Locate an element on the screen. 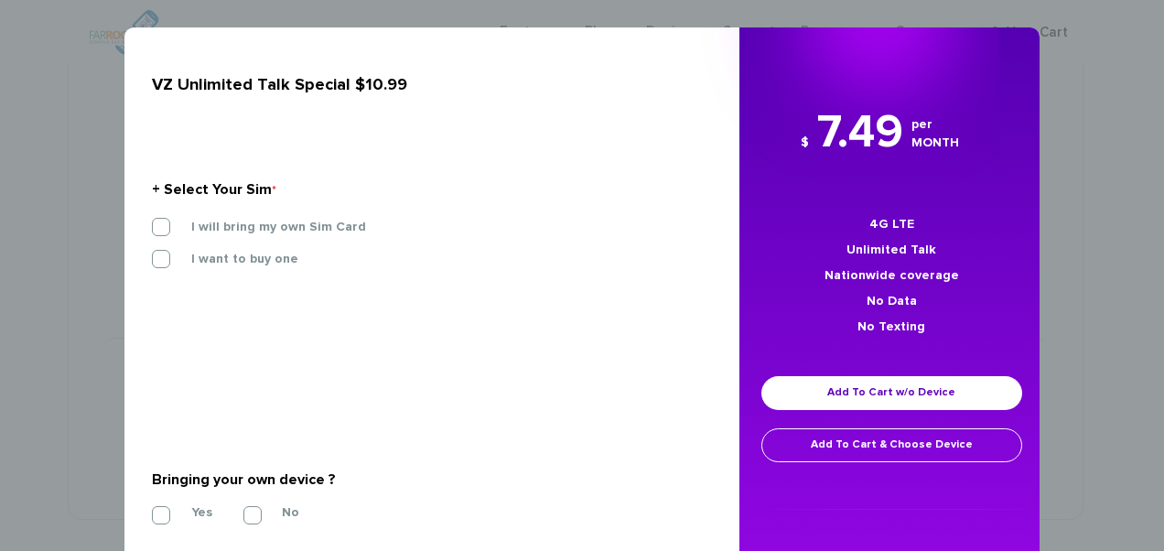 The width and height of the screenshot is (1164, 551). li: Unlimited Talk is located at coordinates (892, 250).